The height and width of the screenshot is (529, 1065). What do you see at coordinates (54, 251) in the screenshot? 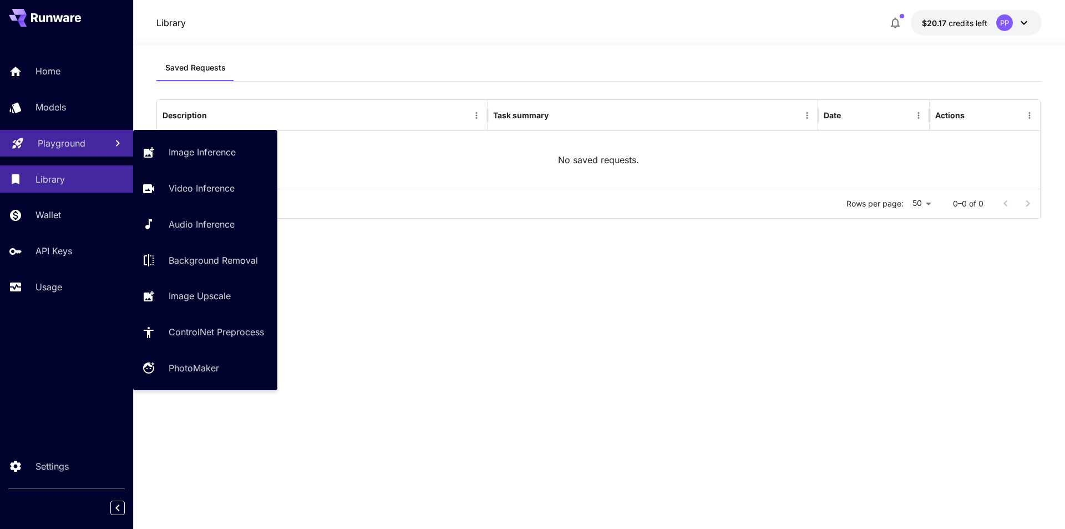
I see `p: API Keys` at bounding box center [54, 251].